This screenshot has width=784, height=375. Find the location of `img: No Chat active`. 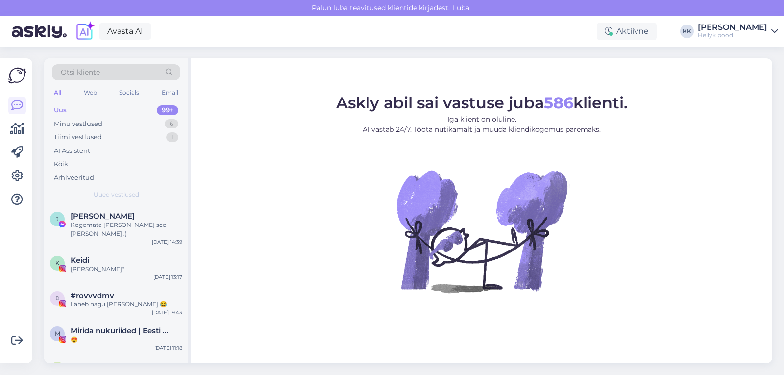

img: No Chat active is located at coordinates (481, 231).